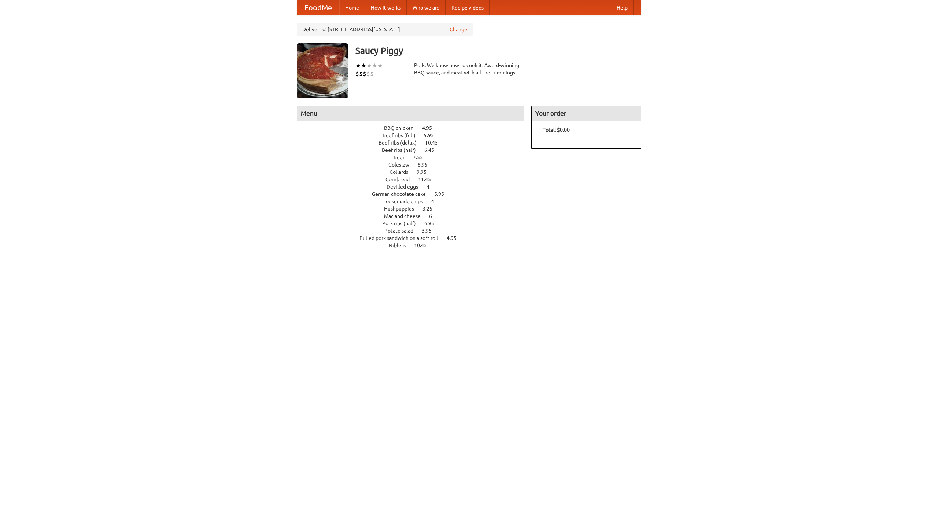 The width and height of the screenshot is (938, 519). Describe the element at coordinates (415, 143) in the screenshot. I see `a: Beef ribs (delux) 10.45` at that location.